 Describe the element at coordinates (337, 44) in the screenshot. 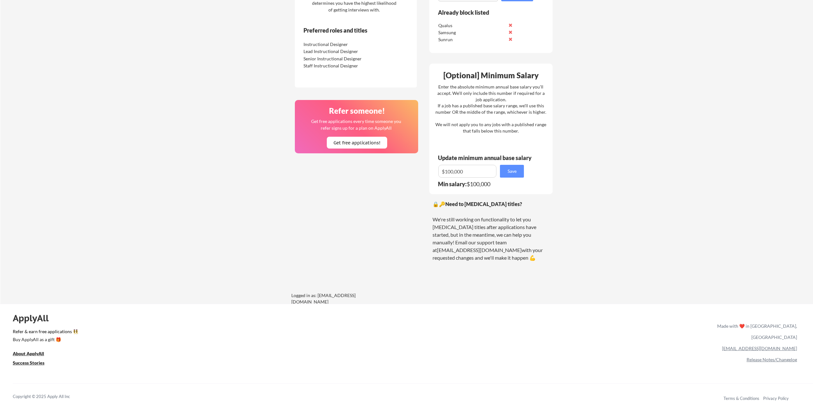

I see `div: Instructional Designer` at that location.